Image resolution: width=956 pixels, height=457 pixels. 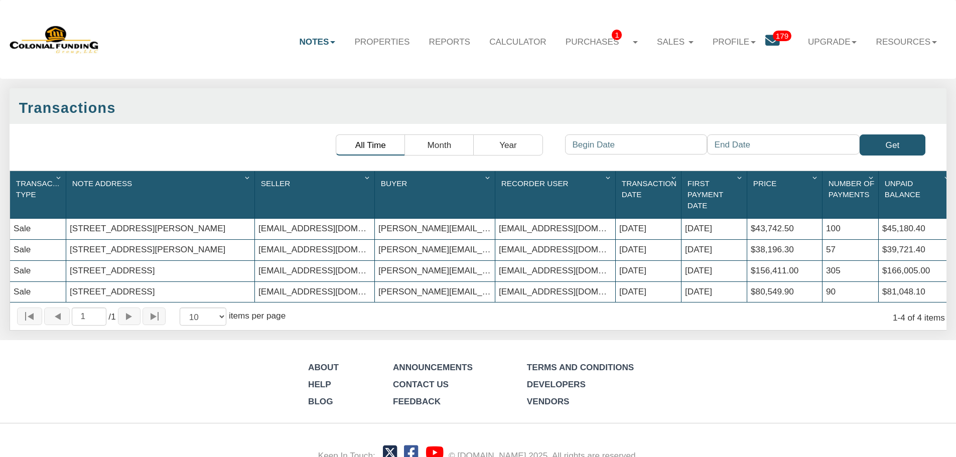 What do you see at coordinates (892, 145) in the screenshot?
I see `button: Get` at bounding box center [892, 145].